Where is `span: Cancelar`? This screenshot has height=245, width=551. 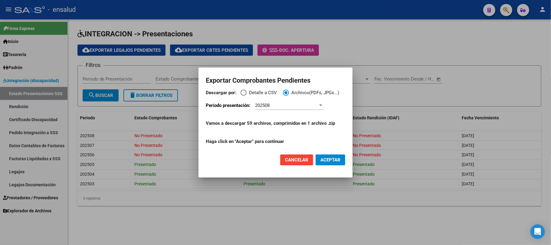
span: Cancelar is located at coordinates (296, 160).